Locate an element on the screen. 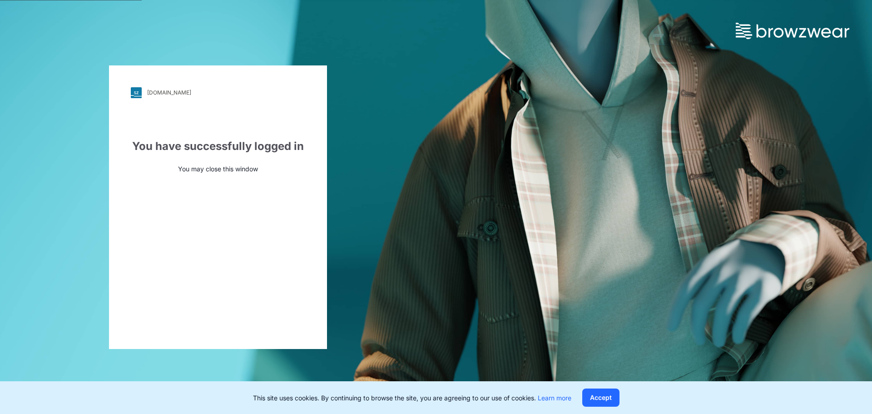 The image size is (872, 414). img: browzwear-logo.73288ffb.svg is located at coordinates (793, 31).